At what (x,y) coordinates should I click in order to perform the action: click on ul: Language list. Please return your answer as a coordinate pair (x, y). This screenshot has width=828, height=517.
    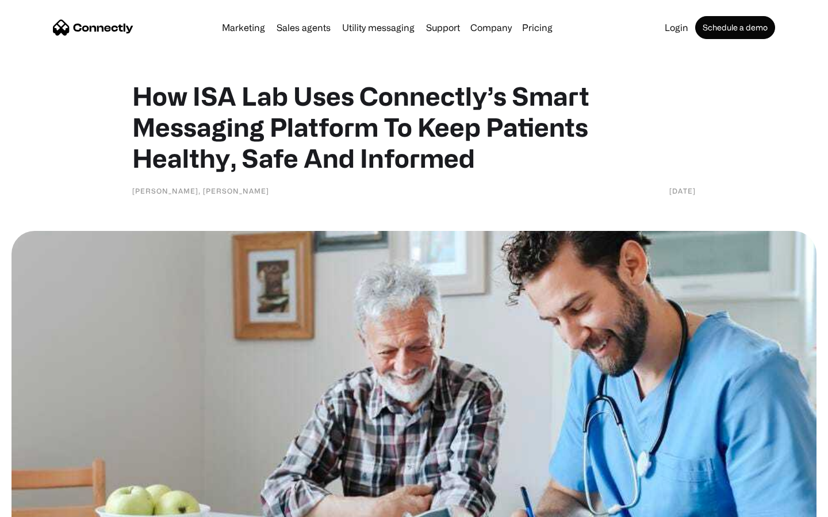
    Looking at the image, I should click on (46, 505).